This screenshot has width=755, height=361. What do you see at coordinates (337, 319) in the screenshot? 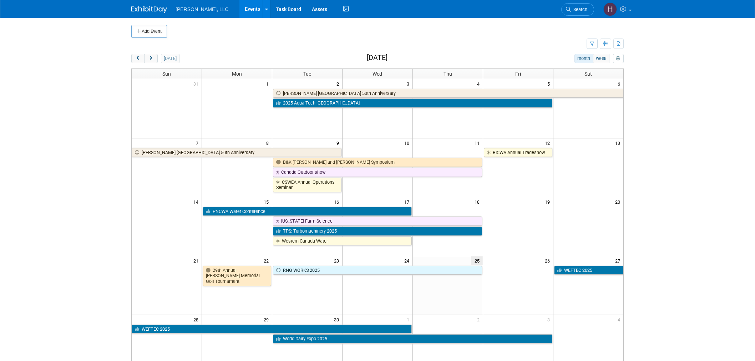
I see `span: 30` at bounding box center [337, 319].